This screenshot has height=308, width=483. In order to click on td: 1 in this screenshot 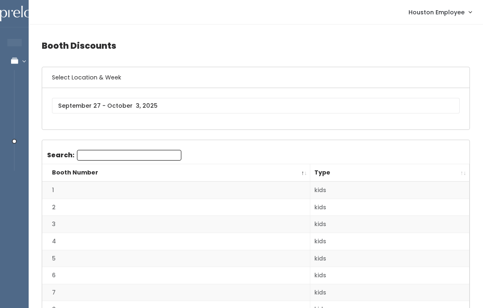, I will do `click(176, 190)`.